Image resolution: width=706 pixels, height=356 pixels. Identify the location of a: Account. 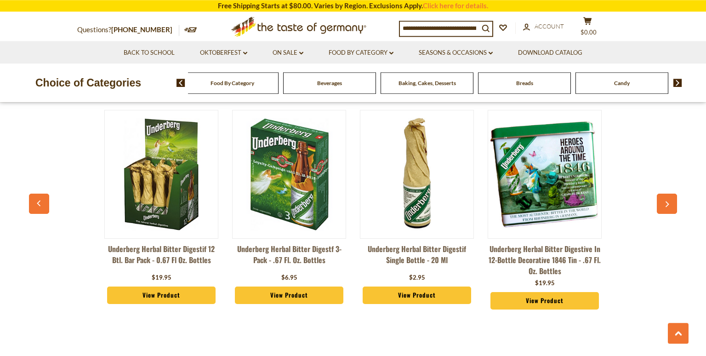
(543, 27).